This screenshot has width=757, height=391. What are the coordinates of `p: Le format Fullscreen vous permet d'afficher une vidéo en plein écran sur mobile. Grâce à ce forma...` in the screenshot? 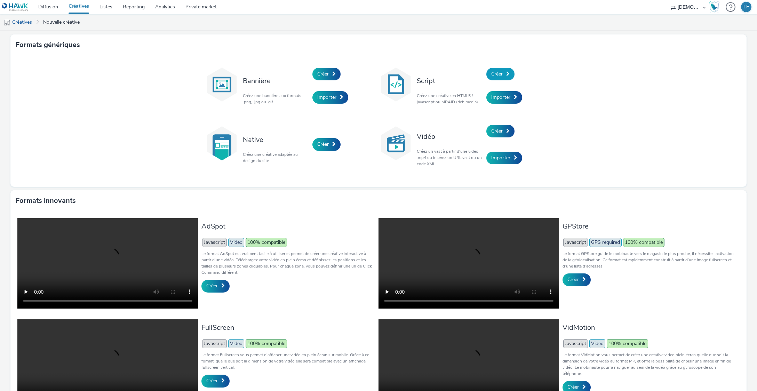 It's located at (288, 361).